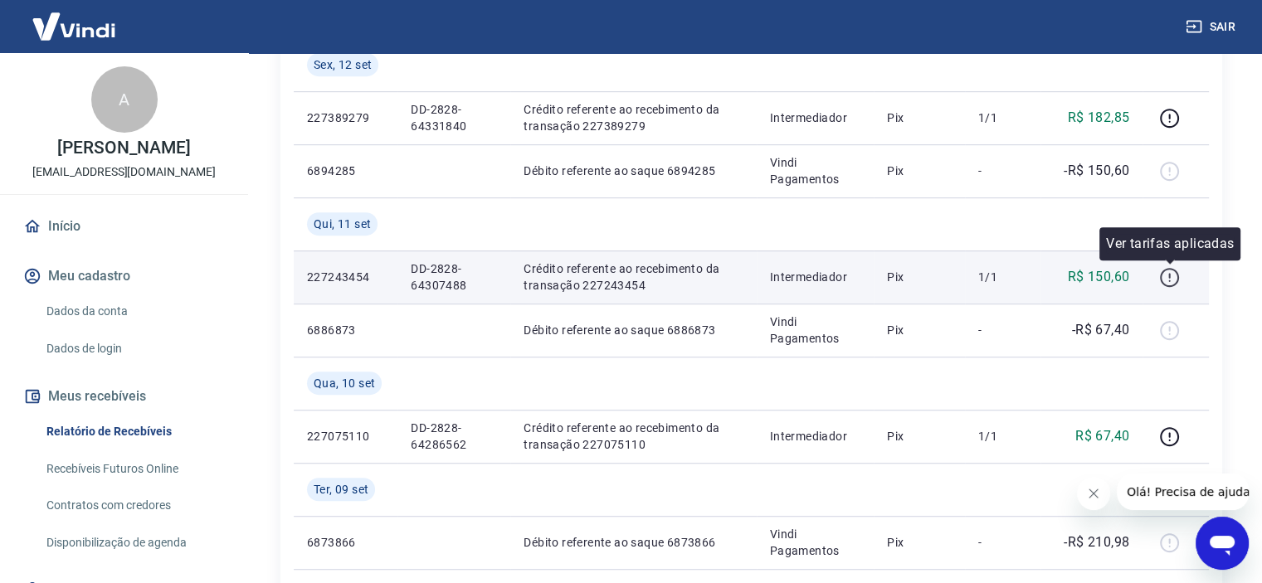 This screenshot has width=1262, height=583. What do you see at coordinates (124, 396) in the screenshot?
I see `button: Meus recebíveis` at bounding box center [124, 396].